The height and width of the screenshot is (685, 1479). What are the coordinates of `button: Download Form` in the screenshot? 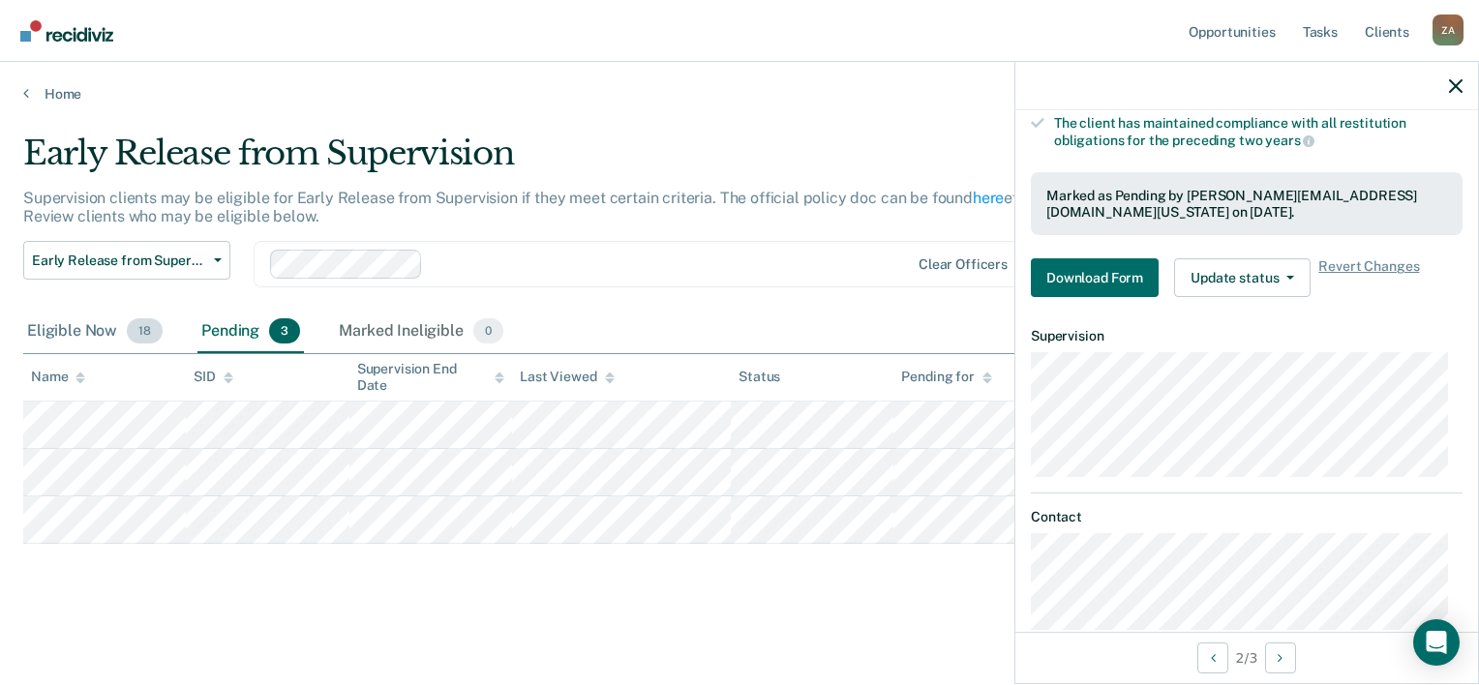 It's located at (1095, 278).